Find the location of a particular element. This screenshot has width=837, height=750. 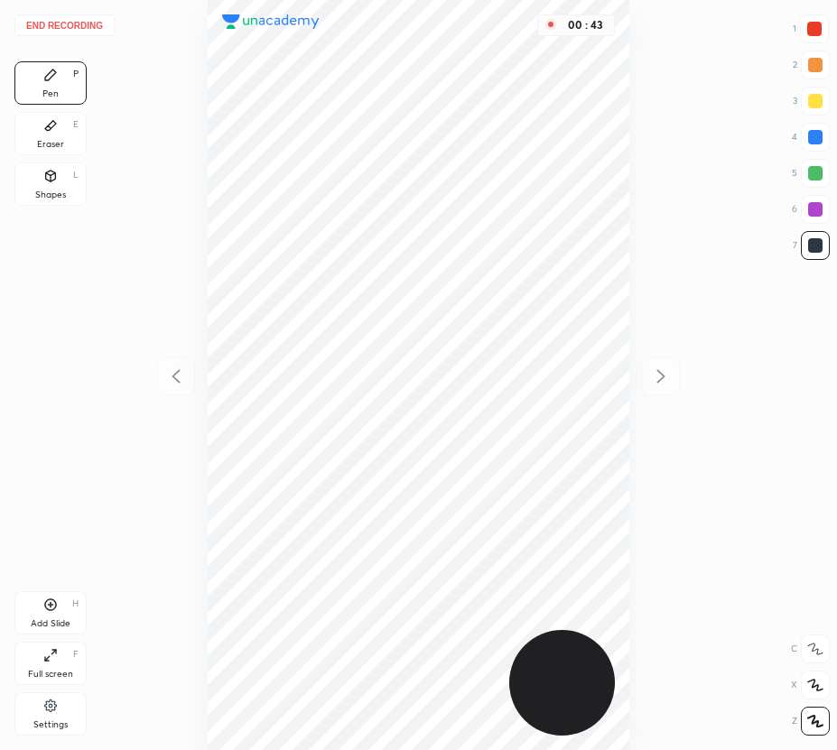

div: 3 is located at coordinates (811, 101).